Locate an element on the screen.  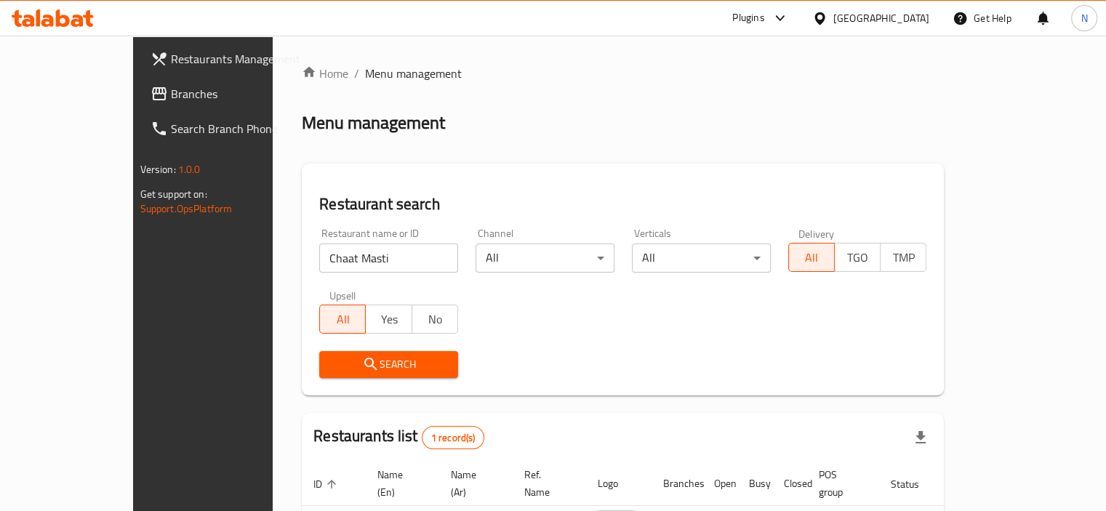
input: Search for restaurant name or ID.. is located at coordinates (388, 258).